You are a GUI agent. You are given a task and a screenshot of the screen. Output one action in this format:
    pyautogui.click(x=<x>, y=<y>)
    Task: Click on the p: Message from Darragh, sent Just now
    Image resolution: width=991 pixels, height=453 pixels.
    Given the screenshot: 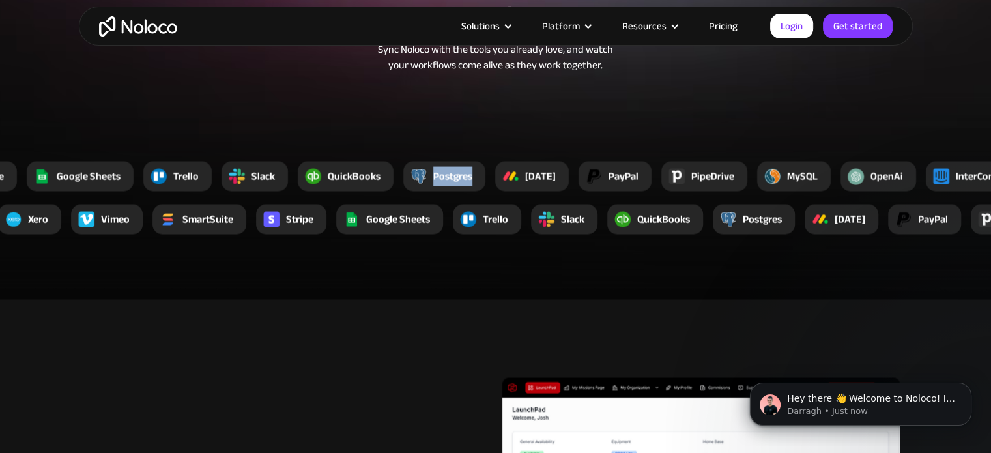 What is the action you would take?
    pyautogui.click(x=141, y=56)
    